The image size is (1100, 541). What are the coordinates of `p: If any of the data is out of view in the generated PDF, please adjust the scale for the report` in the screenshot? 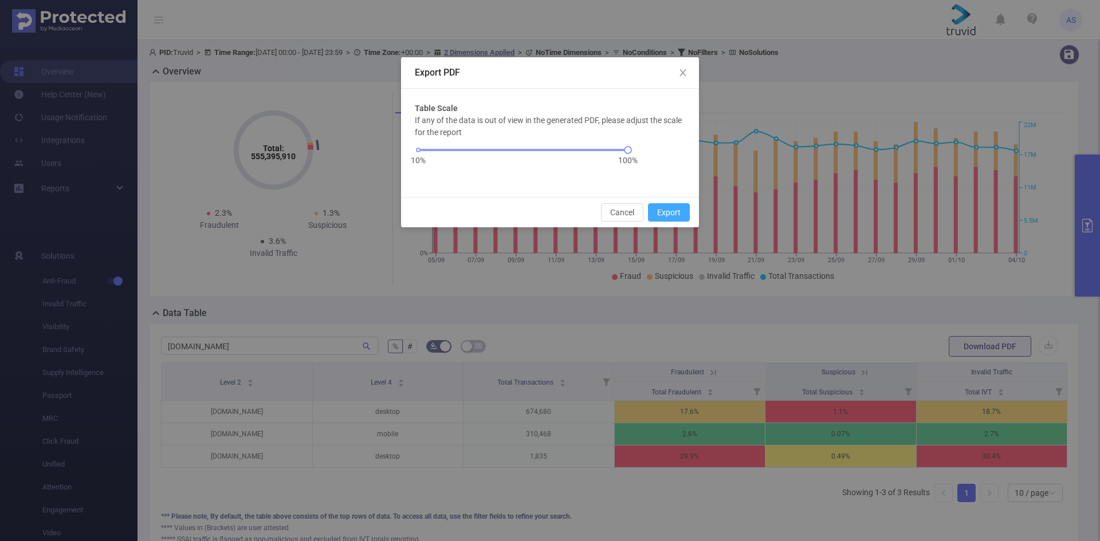 It's located at (550, 127).